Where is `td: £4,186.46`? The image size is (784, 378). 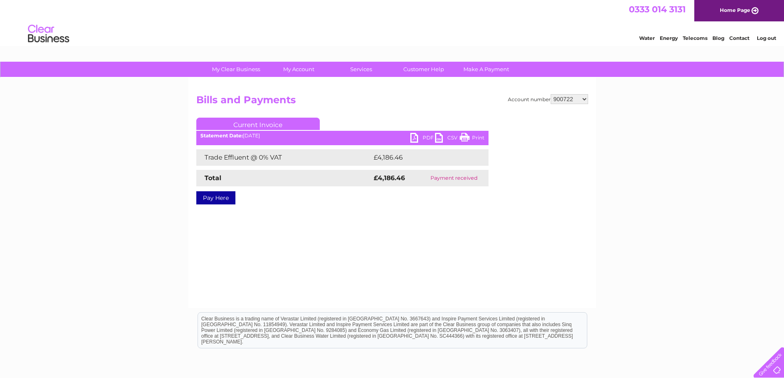
td: £4,186.46 is located at coordinates (424, 158).